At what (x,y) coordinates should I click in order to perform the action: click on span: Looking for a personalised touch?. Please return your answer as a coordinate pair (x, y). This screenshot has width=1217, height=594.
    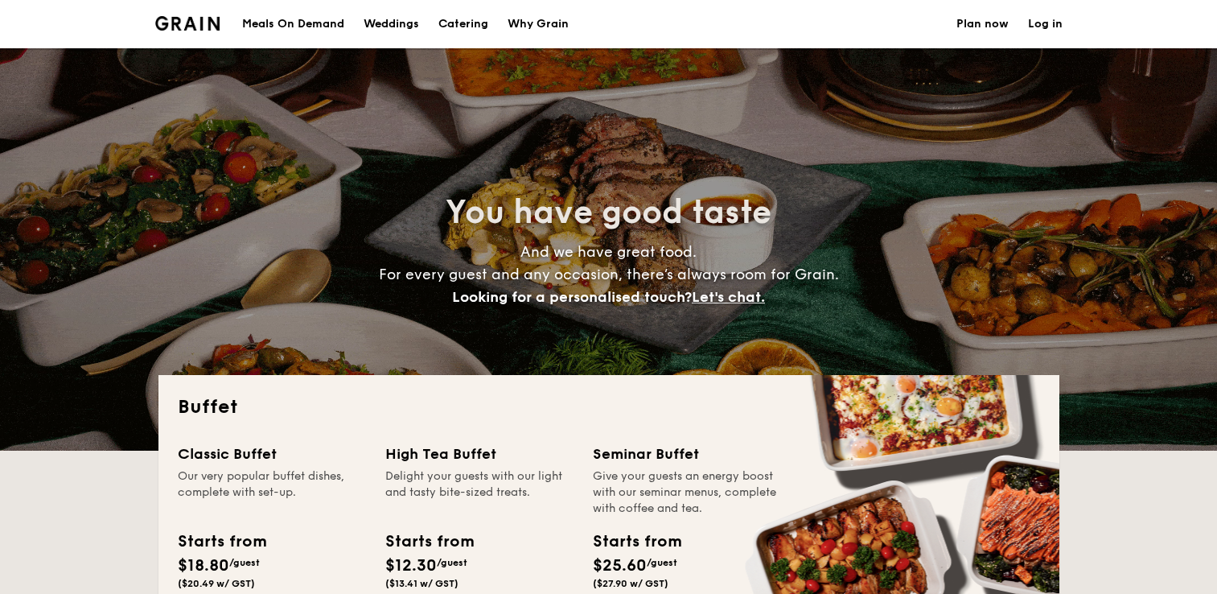
    Looking at the image, I should click on (572, 297).